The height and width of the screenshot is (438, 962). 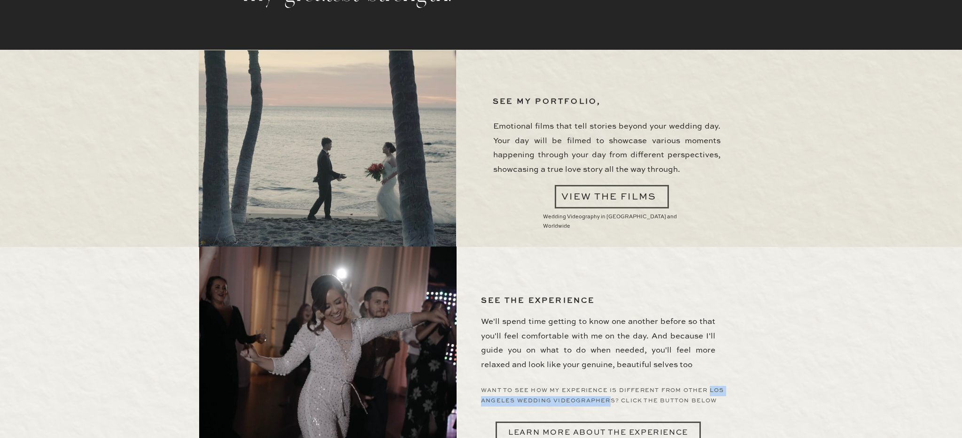 What do you see at coordinates (606, 395) in the screenshot?
I see `h3: want to see how my experience is different from other los angeles wedding videographers? Click th...` at bounding box center [606, 395].